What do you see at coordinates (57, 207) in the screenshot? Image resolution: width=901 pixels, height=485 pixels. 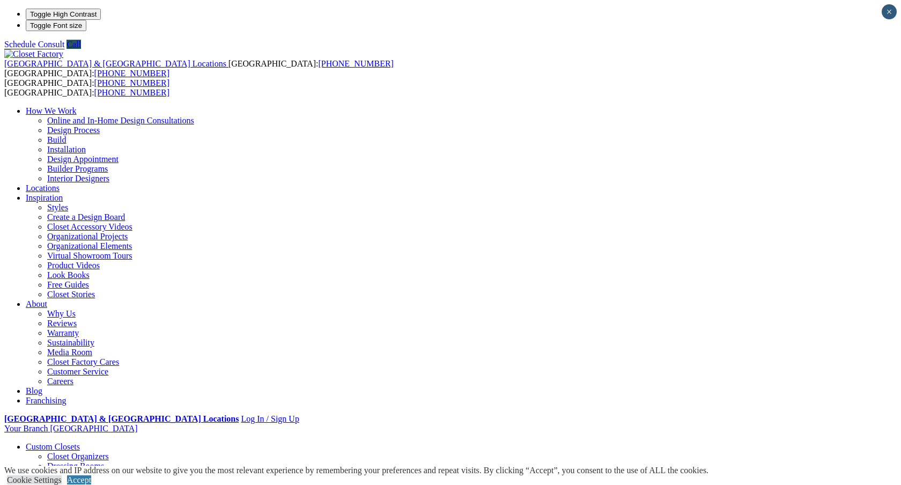 I see `a: Styles` at bounding box center [57, 207].